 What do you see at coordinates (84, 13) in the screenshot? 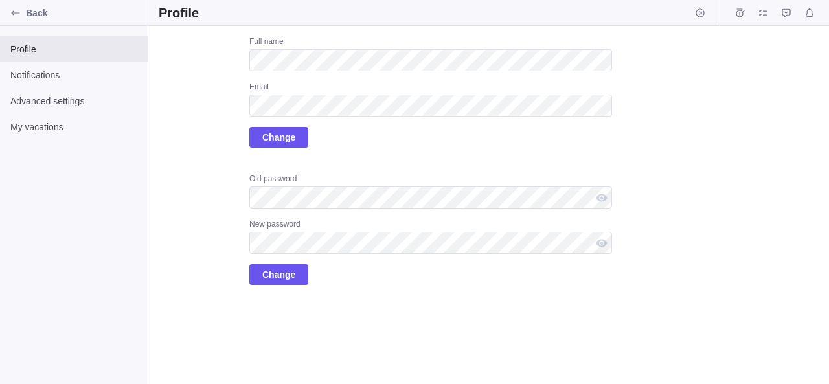
I see `span: Back` at bounding box center [84, 13].